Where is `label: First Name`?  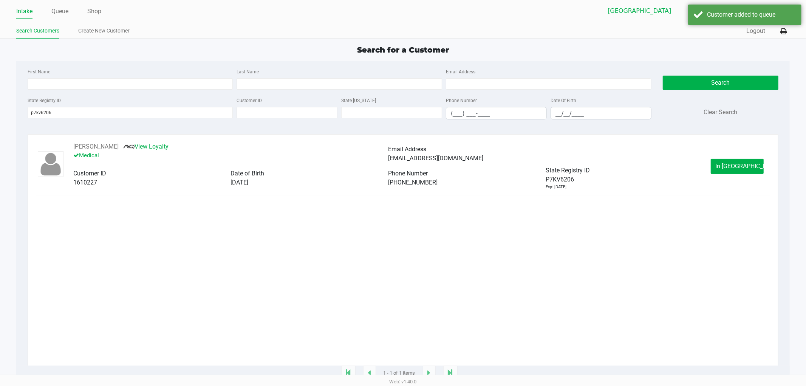
label: First Name is located at coordinates (39, 72).